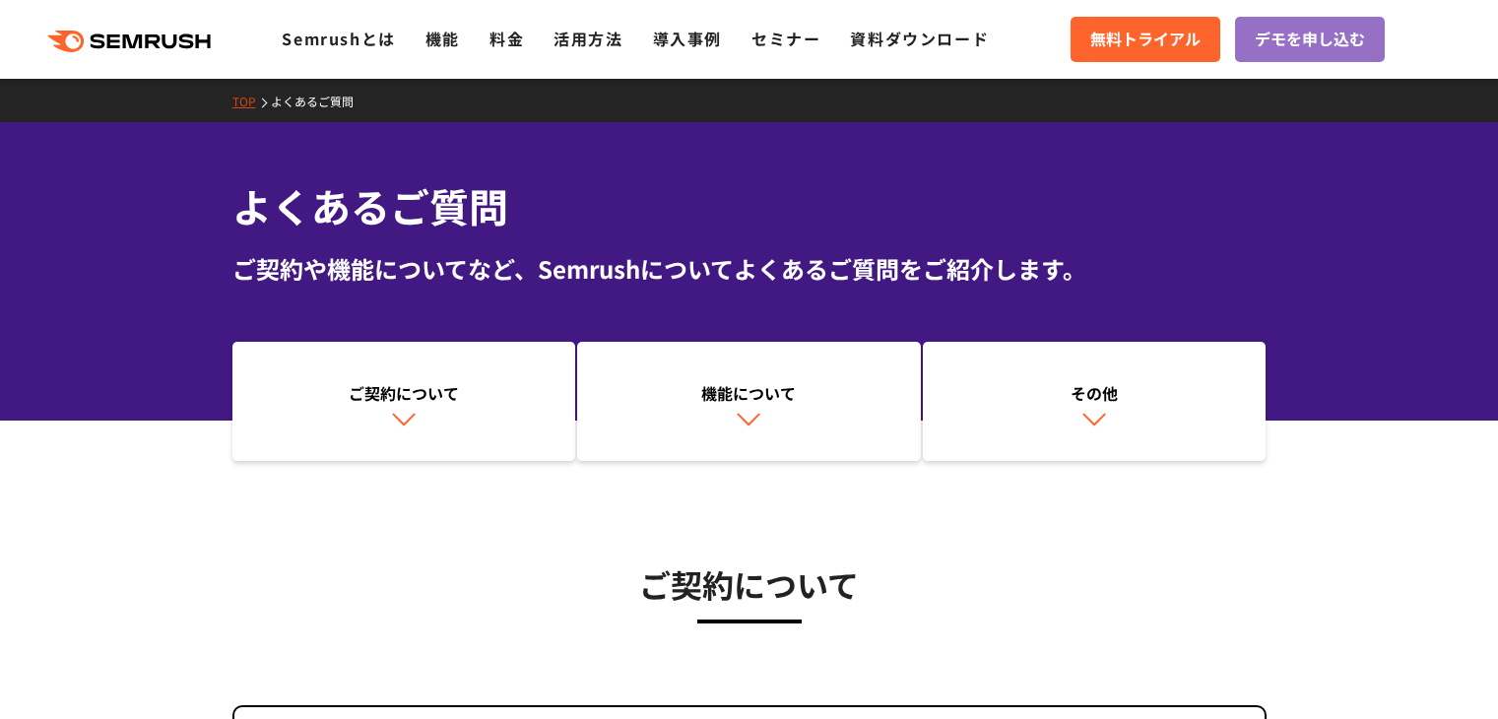 The height and width of the screenshot is (719, 1498). What do you see at coordinates (404, 402) in the screenshot?
I see `a: ご契約について` at bounding box center [404, 402].